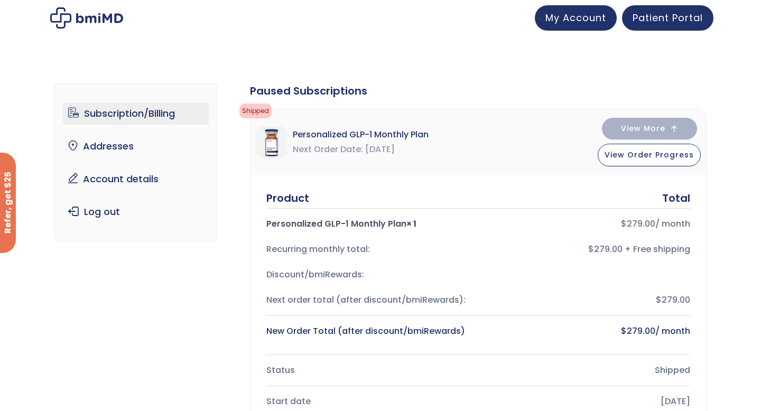 Image resolution: width=761 pixels, height=411 pixels. What do you see at coordinates (136, 212) in the screenshot?
I see `a: Log out` at bounding box center [136, 212].